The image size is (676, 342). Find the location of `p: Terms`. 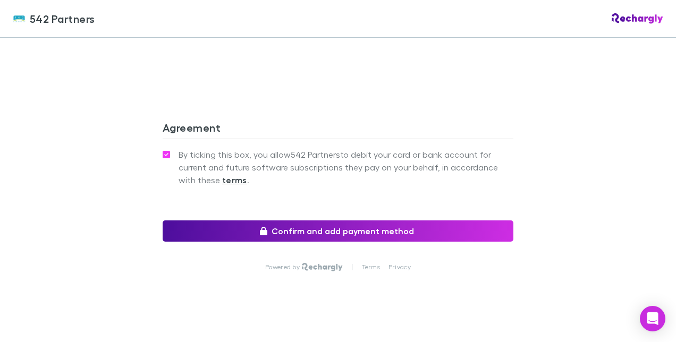

p: Terms is located at coordinates (371, 267).